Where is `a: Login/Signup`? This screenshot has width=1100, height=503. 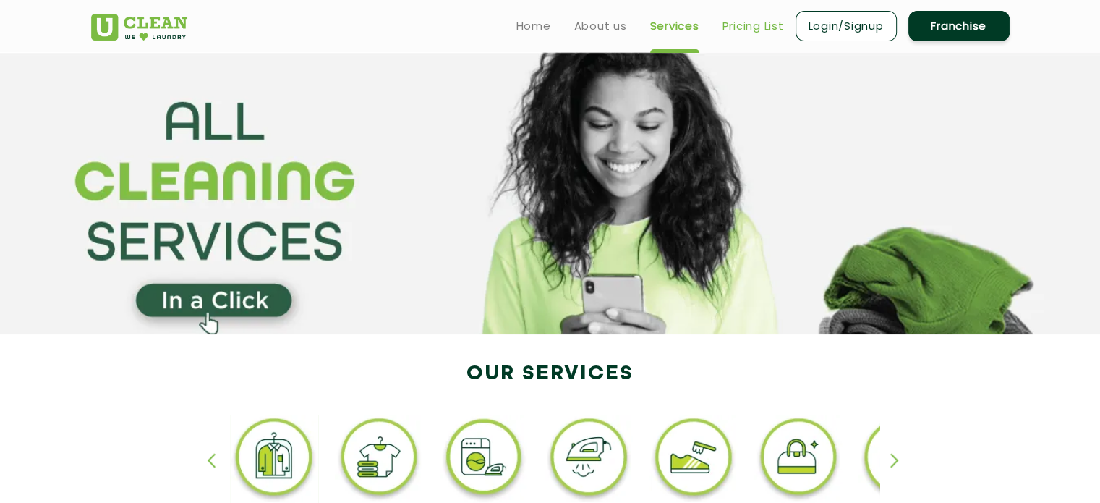 a: Login/Signup is located at coordinates (846, 26).